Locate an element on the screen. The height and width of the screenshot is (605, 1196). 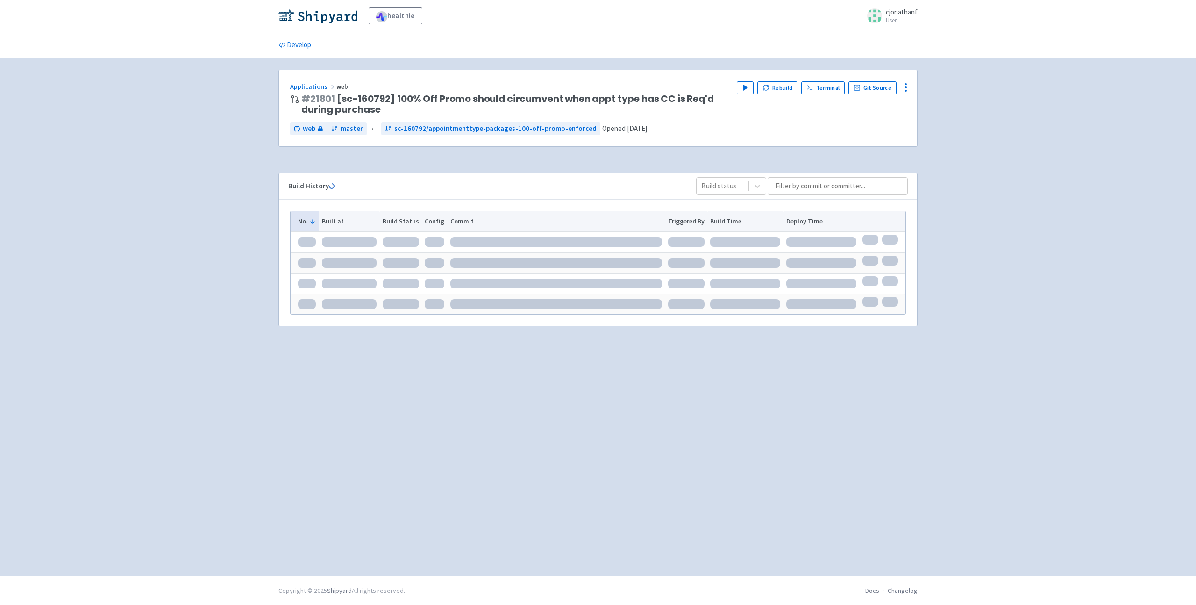
a: Develop is located at coordinates (295, 45).